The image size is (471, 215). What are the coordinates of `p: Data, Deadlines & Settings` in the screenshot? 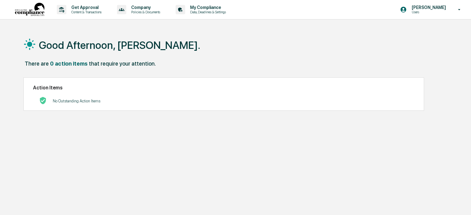 It's located at (207, 12).